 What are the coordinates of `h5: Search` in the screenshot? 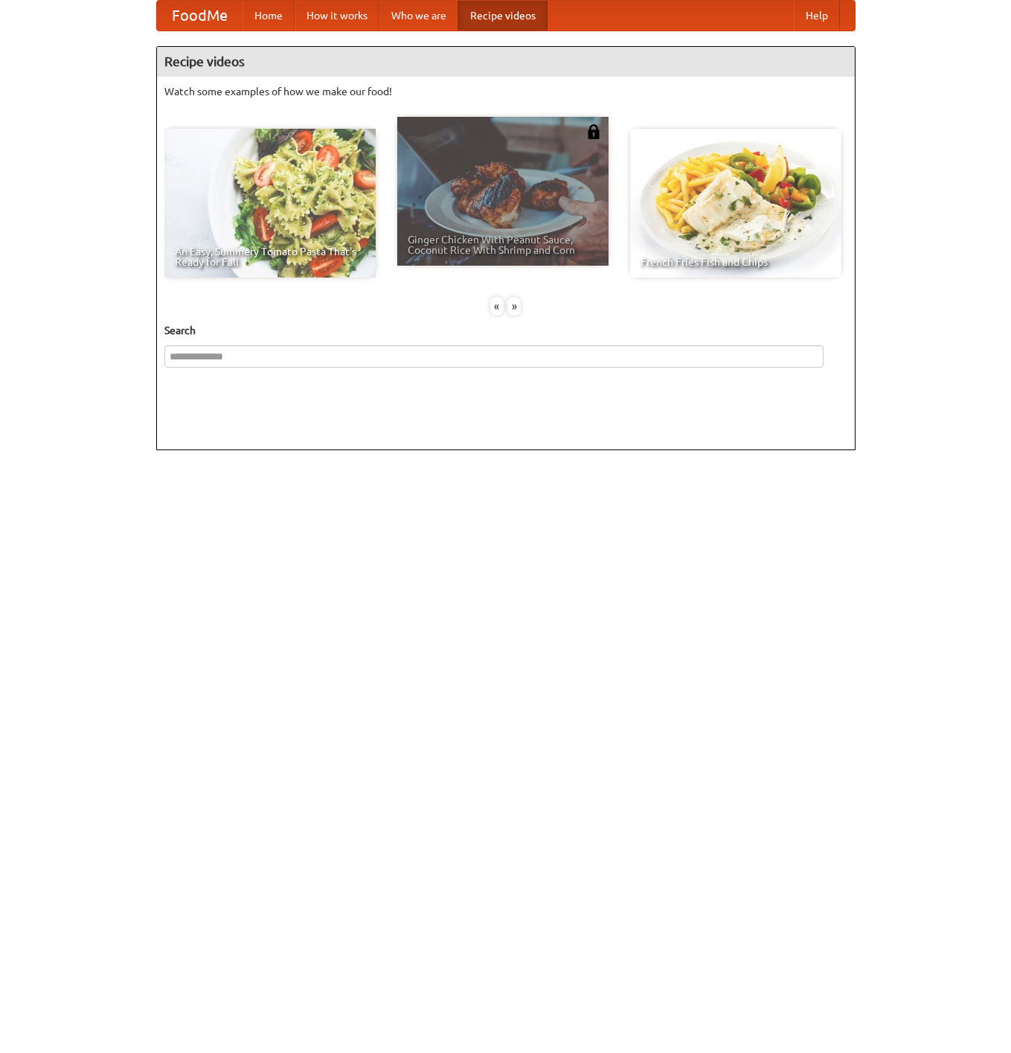 It's located at (506, 330).